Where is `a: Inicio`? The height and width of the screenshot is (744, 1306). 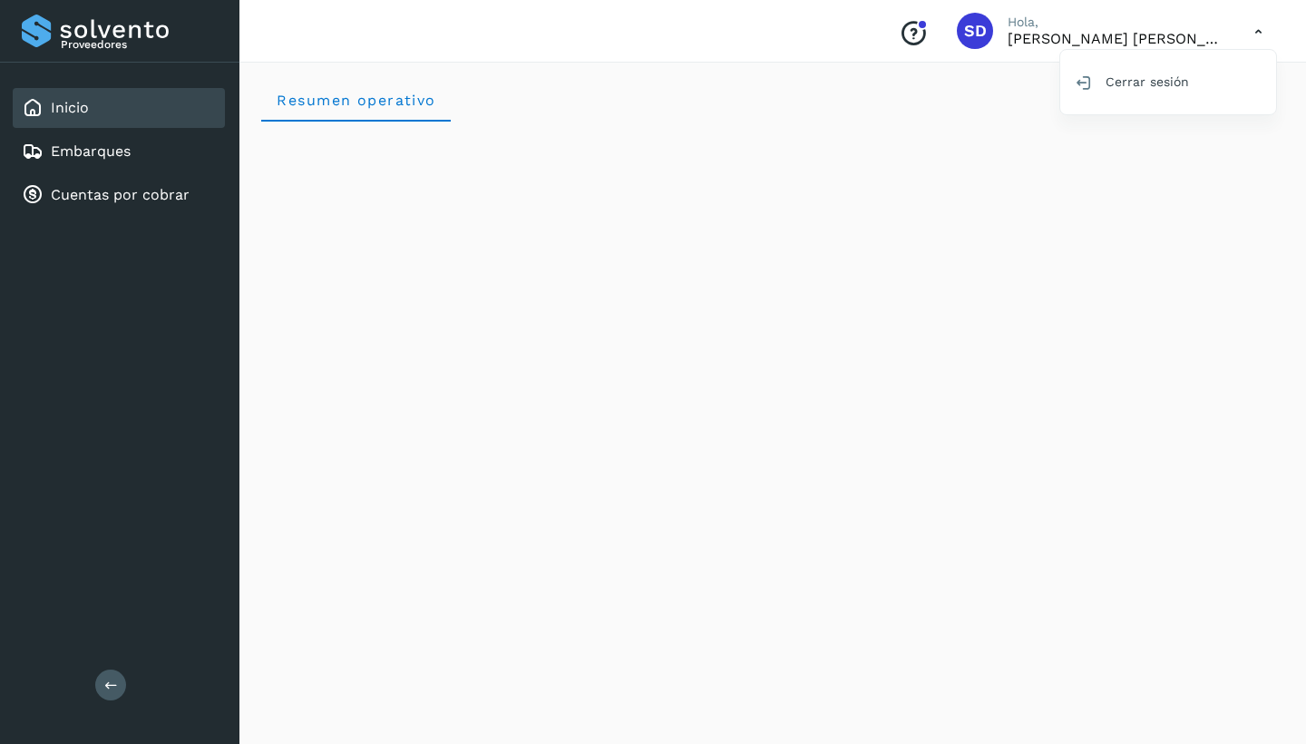
a: Inicio is located at coordinates (70, 107).